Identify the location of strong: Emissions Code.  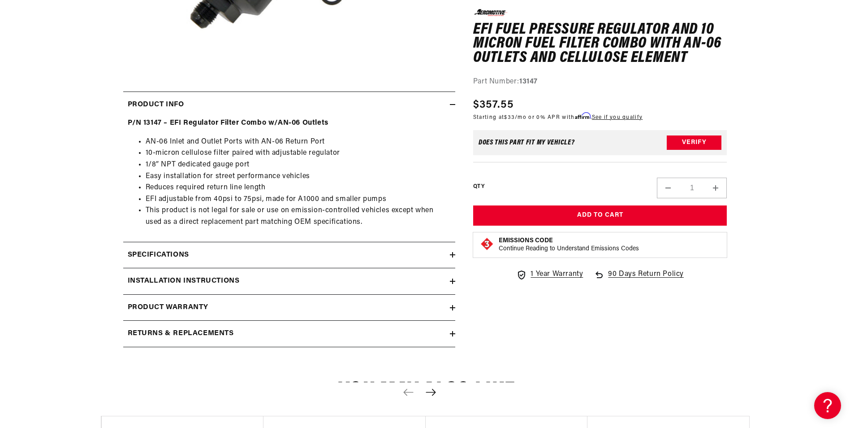
(526, 240).